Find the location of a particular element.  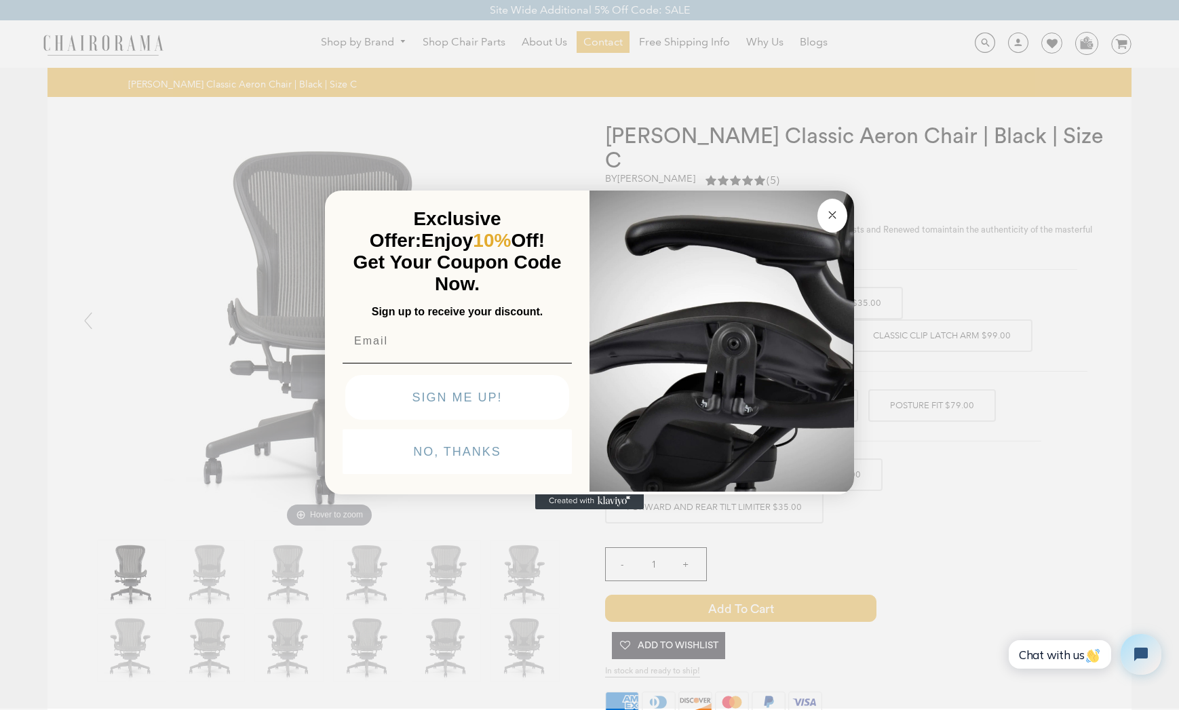

span: Get Your Coupon Code Now. is located at coordinates (457, 273).